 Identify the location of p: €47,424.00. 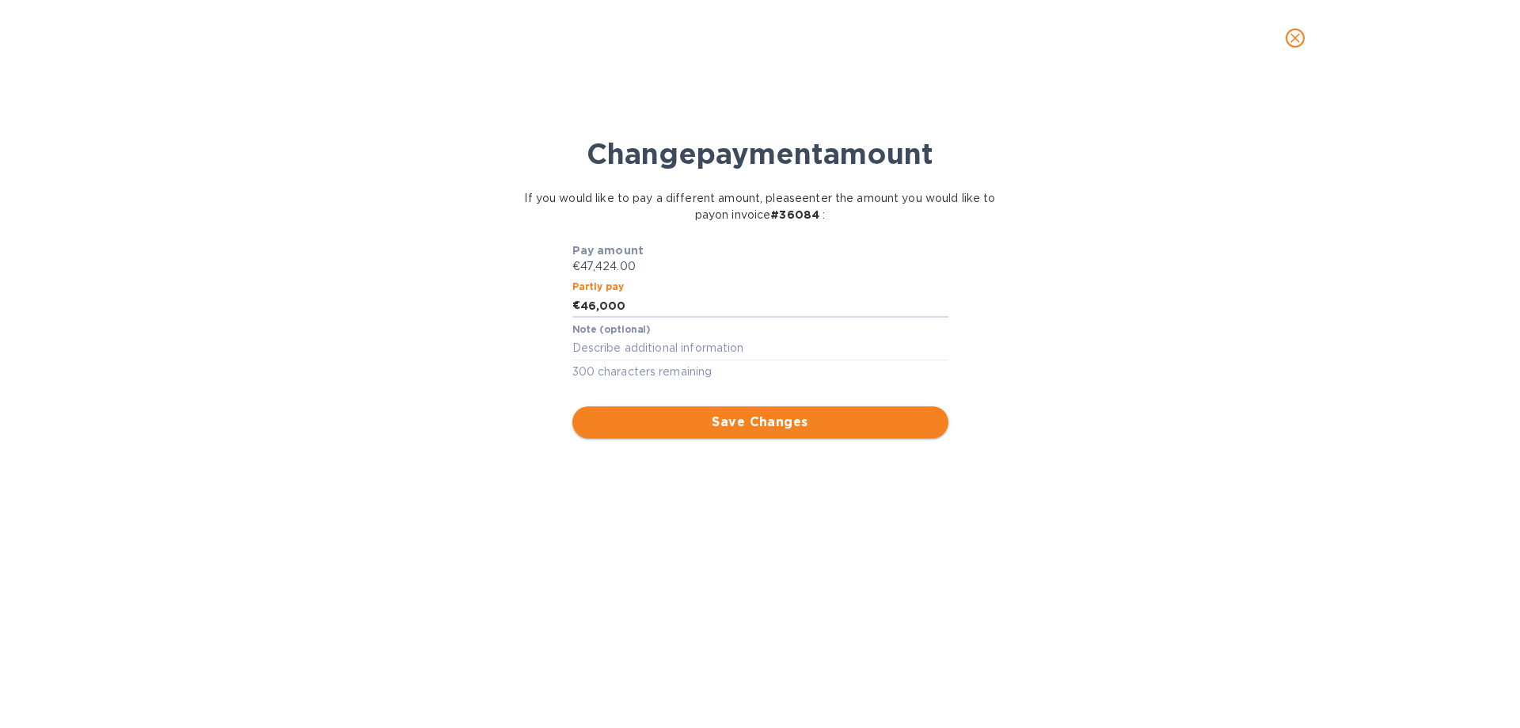
(760, 266).